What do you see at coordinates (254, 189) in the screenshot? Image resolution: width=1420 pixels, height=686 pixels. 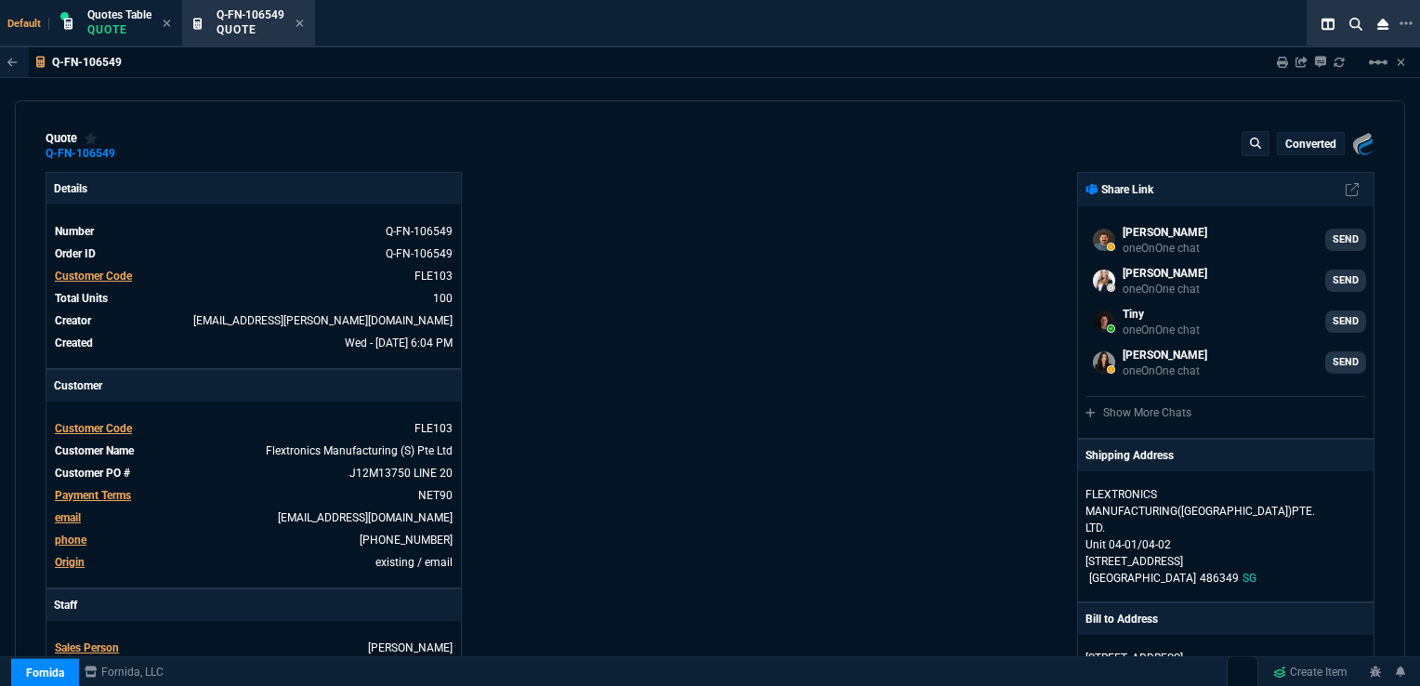 I see `p: Details` at bounding box center [254, 189].